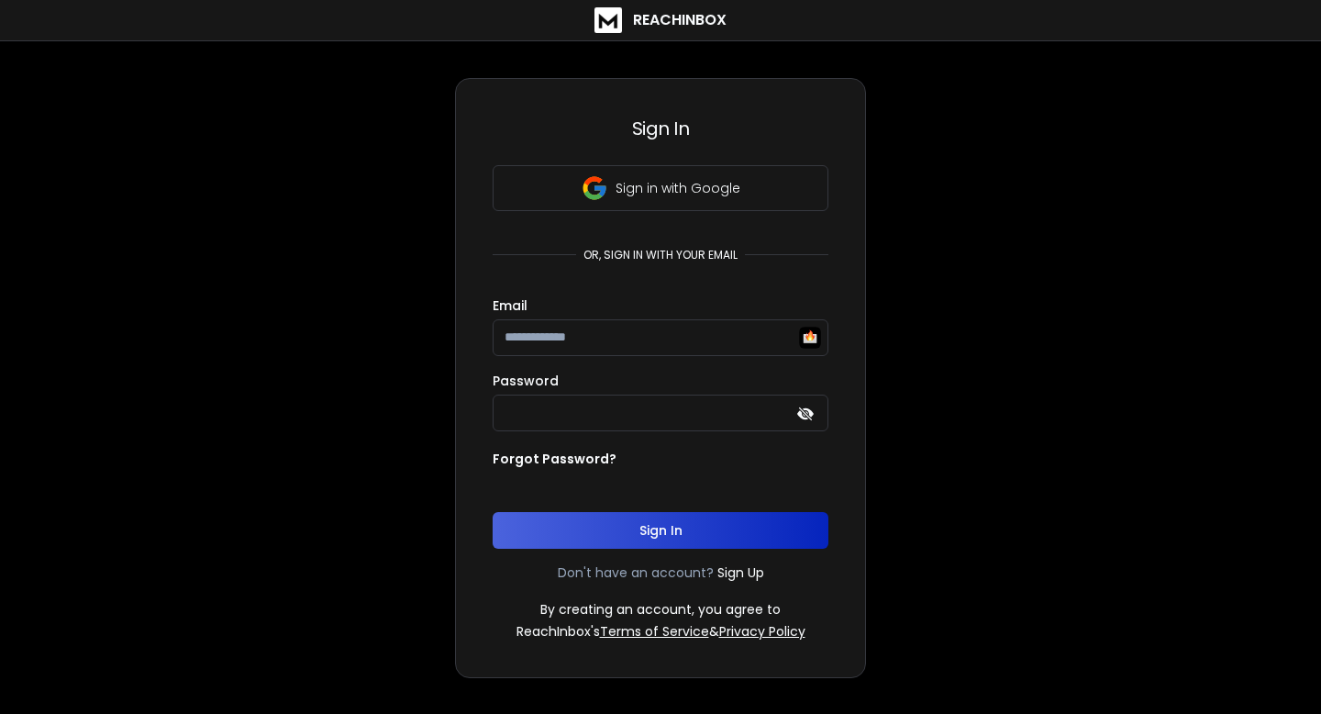 The height and width of the screenshot is (714, 1321). I want to click on h1: ReachInbox, so click(680, 20).